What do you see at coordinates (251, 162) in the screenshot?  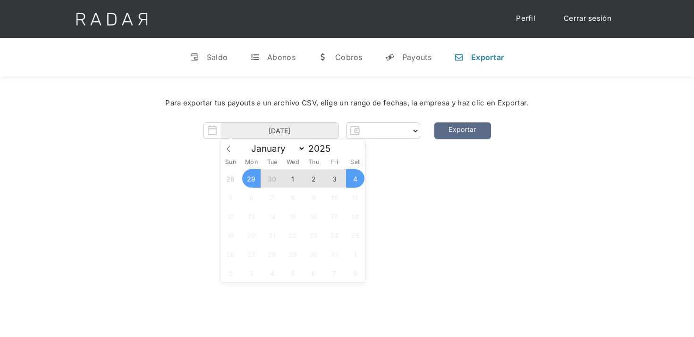 I see `span: Mon` at bounding box center [251, 162].